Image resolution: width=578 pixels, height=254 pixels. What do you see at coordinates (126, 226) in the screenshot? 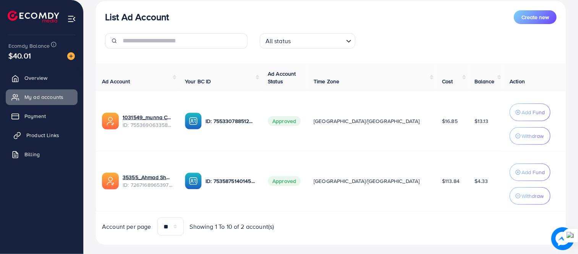
I see `span: Account per page` at bounding box center [126, 226].